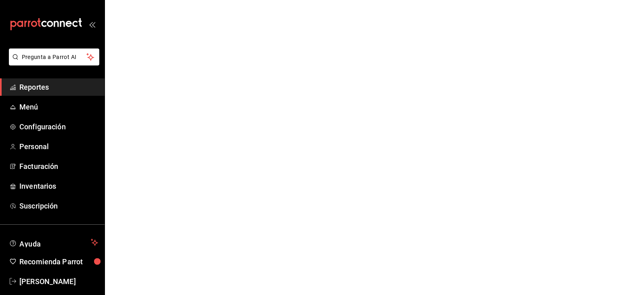  What do you see at coordinates (59, 87) in the screenshot?
I see `span: Reportes` at bounding box center [59, 87].